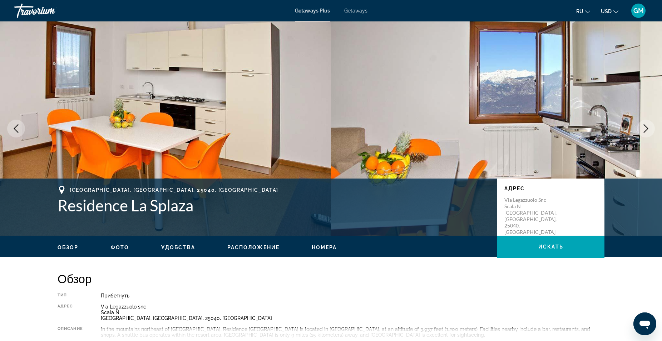 This screenshot has width=662, height=341. What do you see at coordinates (638, 11) in the screenshot?
I see `button: User Menu` at bounding box center [638, 11].